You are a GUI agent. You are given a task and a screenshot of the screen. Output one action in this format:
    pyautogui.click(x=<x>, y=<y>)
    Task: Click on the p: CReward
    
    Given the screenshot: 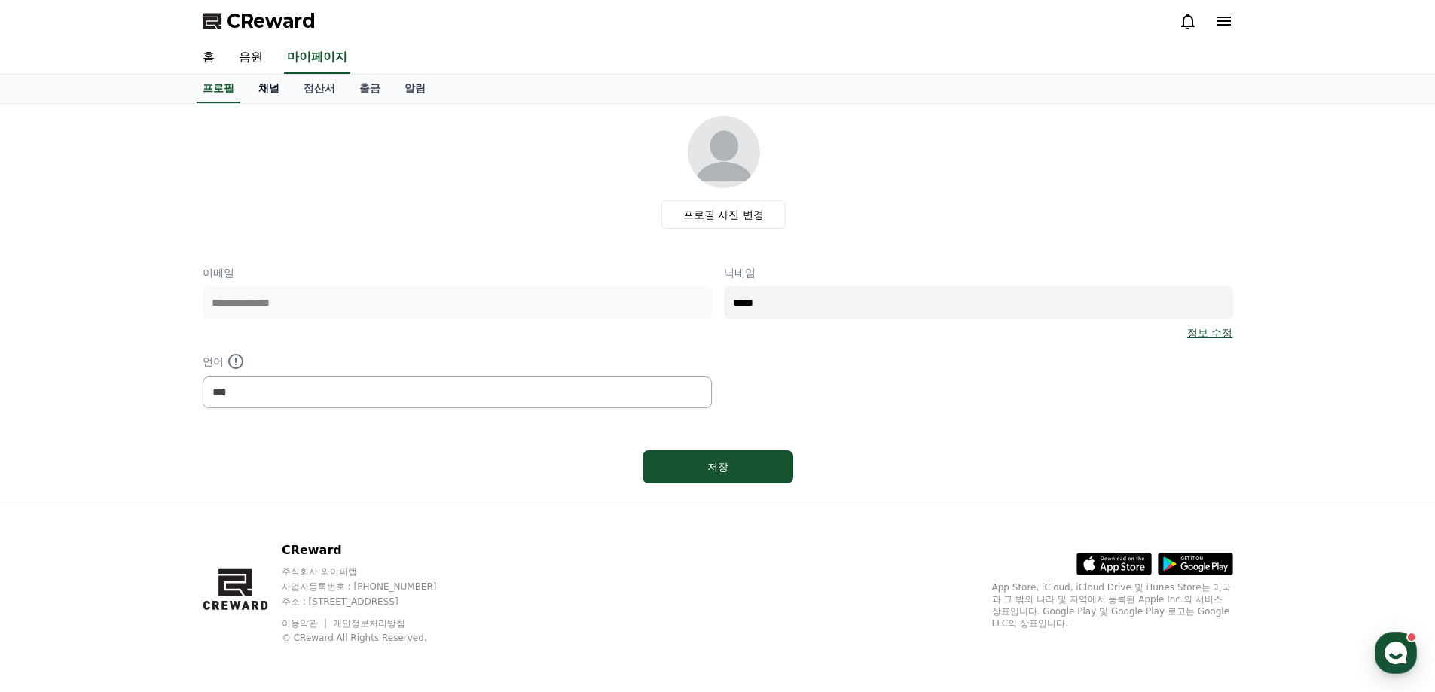 What is the action you would take?
    pyautogui.click(x=374, y=551)
    